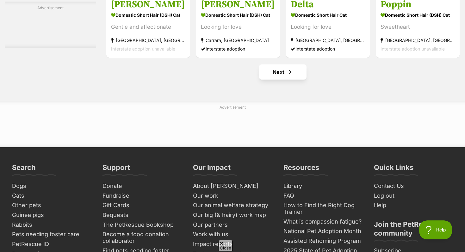 Image resolution: width=465 pixels, height=252 pixels. Describe the element at coordinates (211, 169) in the screenshot. I see `h3: Our Impact` at that location.